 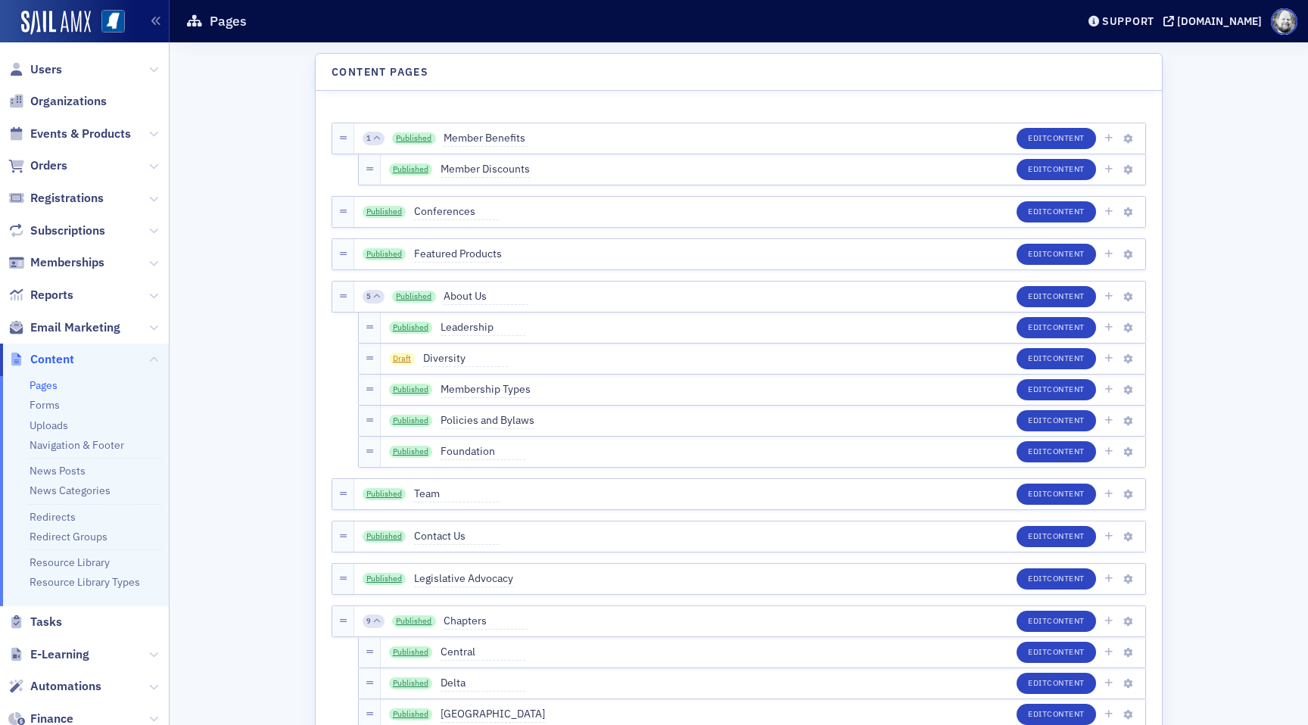 What do you see at coordinates (463, 579) in the screenshot?
I see `span: Legislative Advocacy` at bounding box center [463, 579].